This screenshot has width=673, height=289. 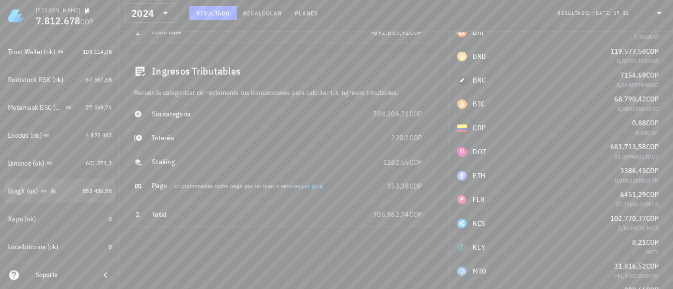 I want to click on div: MTO, so click(x=479, y=271).